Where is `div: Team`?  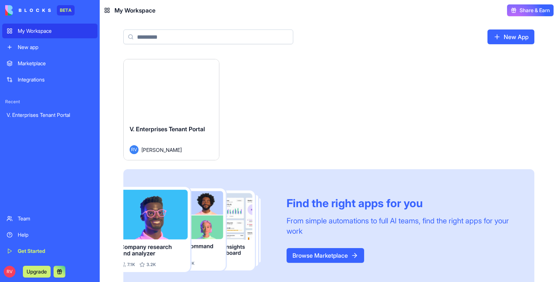
div: Team is located at coordinates (55, 219).